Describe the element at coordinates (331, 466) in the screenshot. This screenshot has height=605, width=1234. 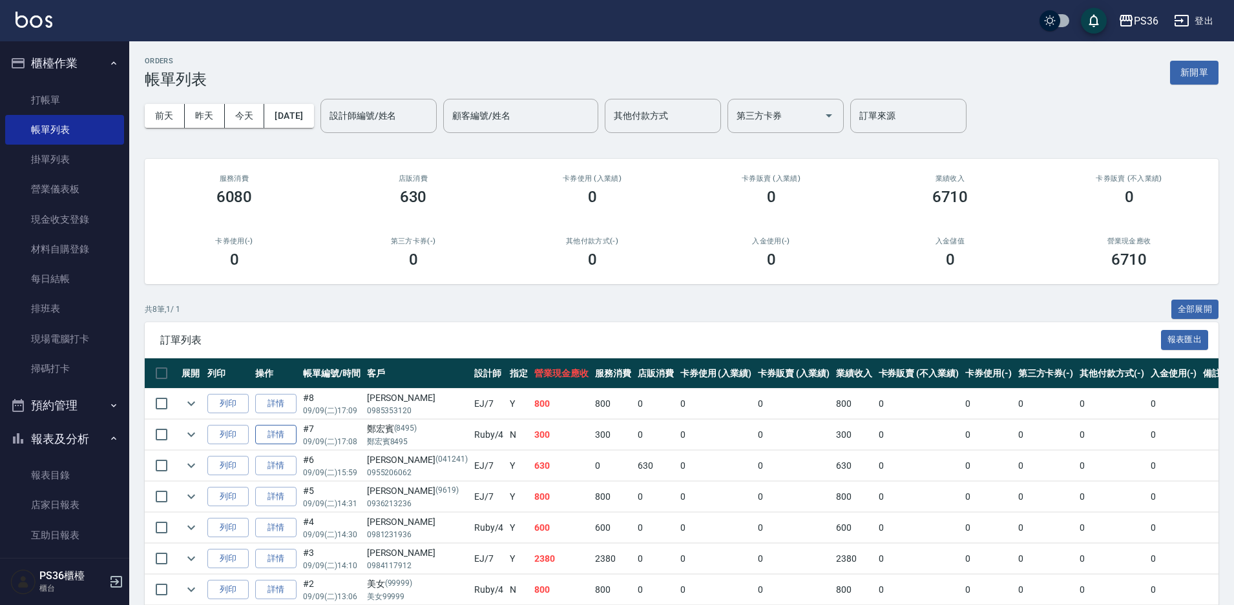
I see `td: #6` at that location.